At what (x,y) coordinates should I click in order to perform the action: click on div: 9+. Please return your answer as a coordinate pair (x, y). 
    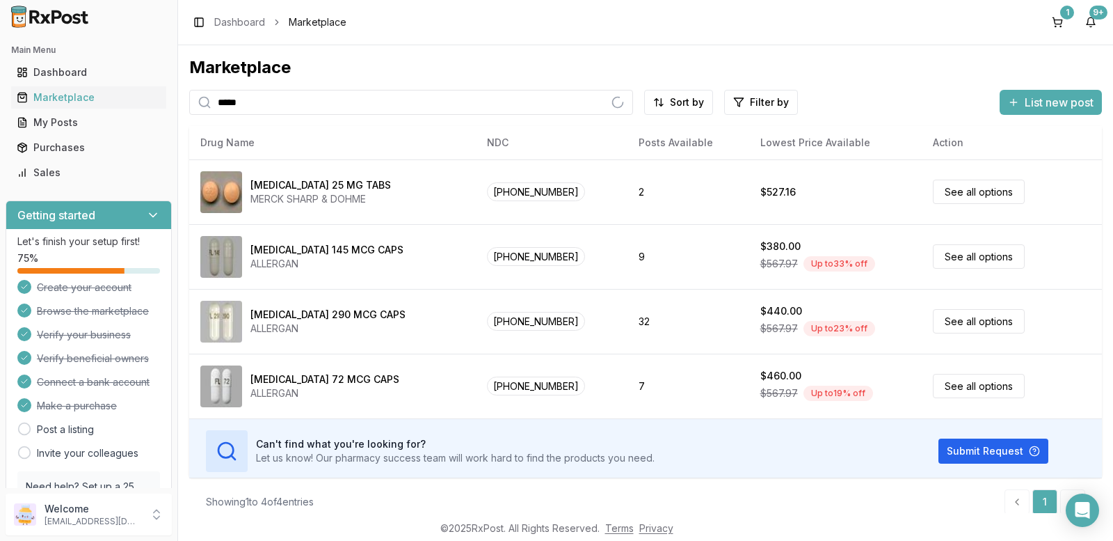
    Looking at the image, I should click on (1099, 13).